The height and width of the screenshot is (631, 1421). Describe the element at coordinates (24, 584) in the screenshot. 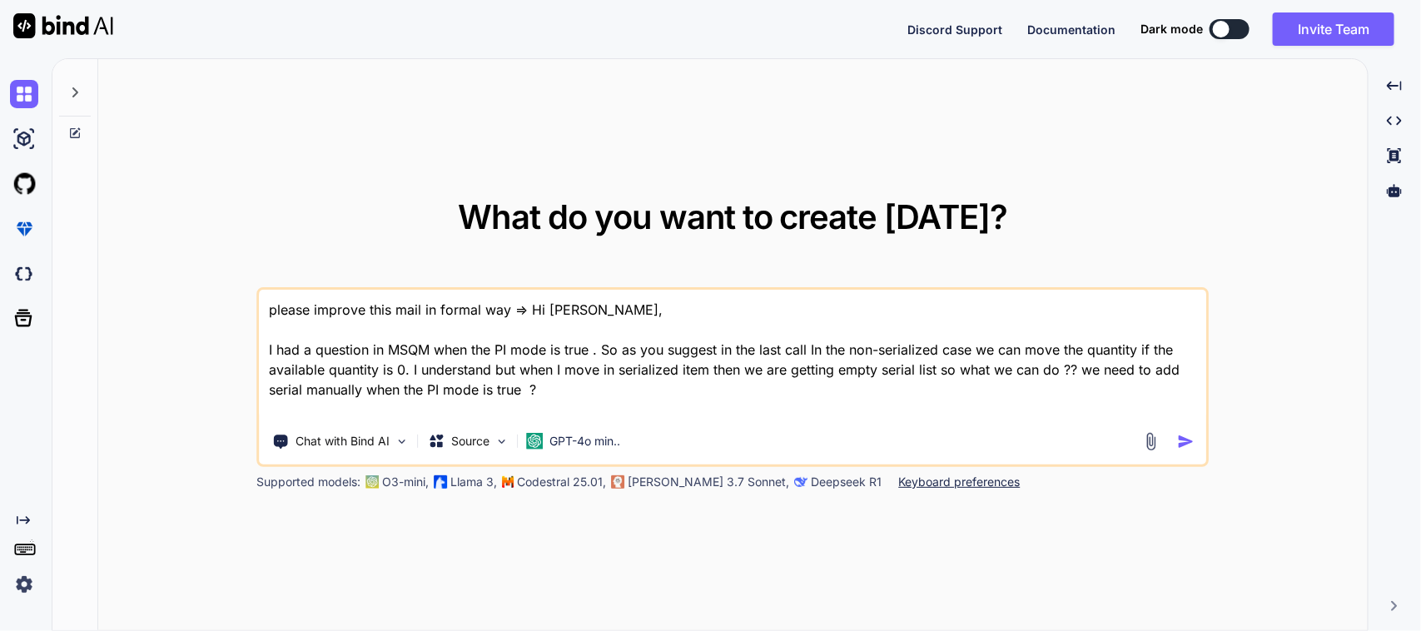

I see `img: settings` at that location.